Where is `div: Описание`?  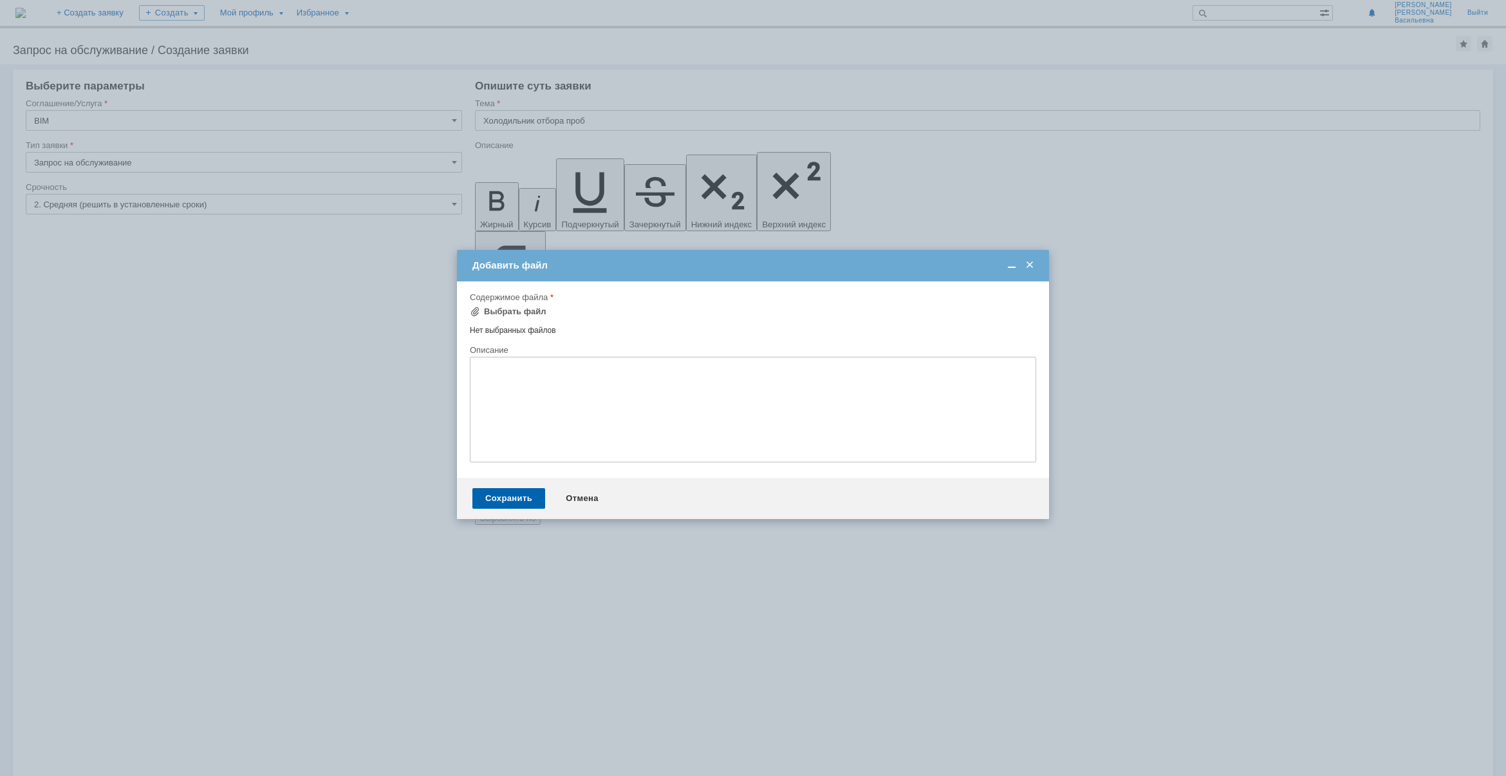 div: Описание is located at coordinates (752, 350).